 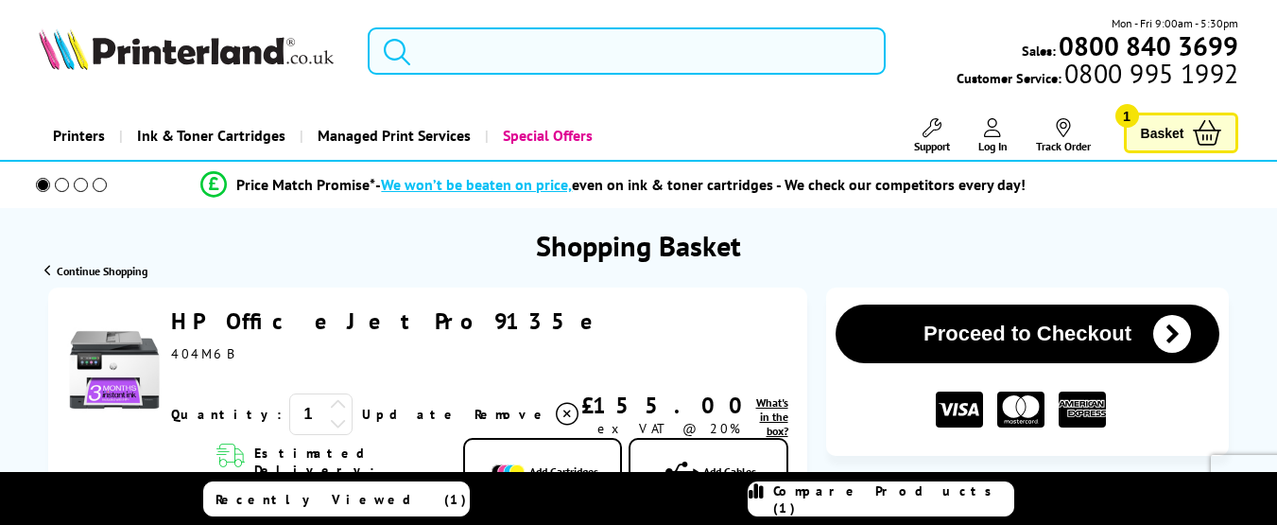 What do you see at coordinates (410, 414) in the screenshot?
I see `a: Update` at bounding box center [410, 414].